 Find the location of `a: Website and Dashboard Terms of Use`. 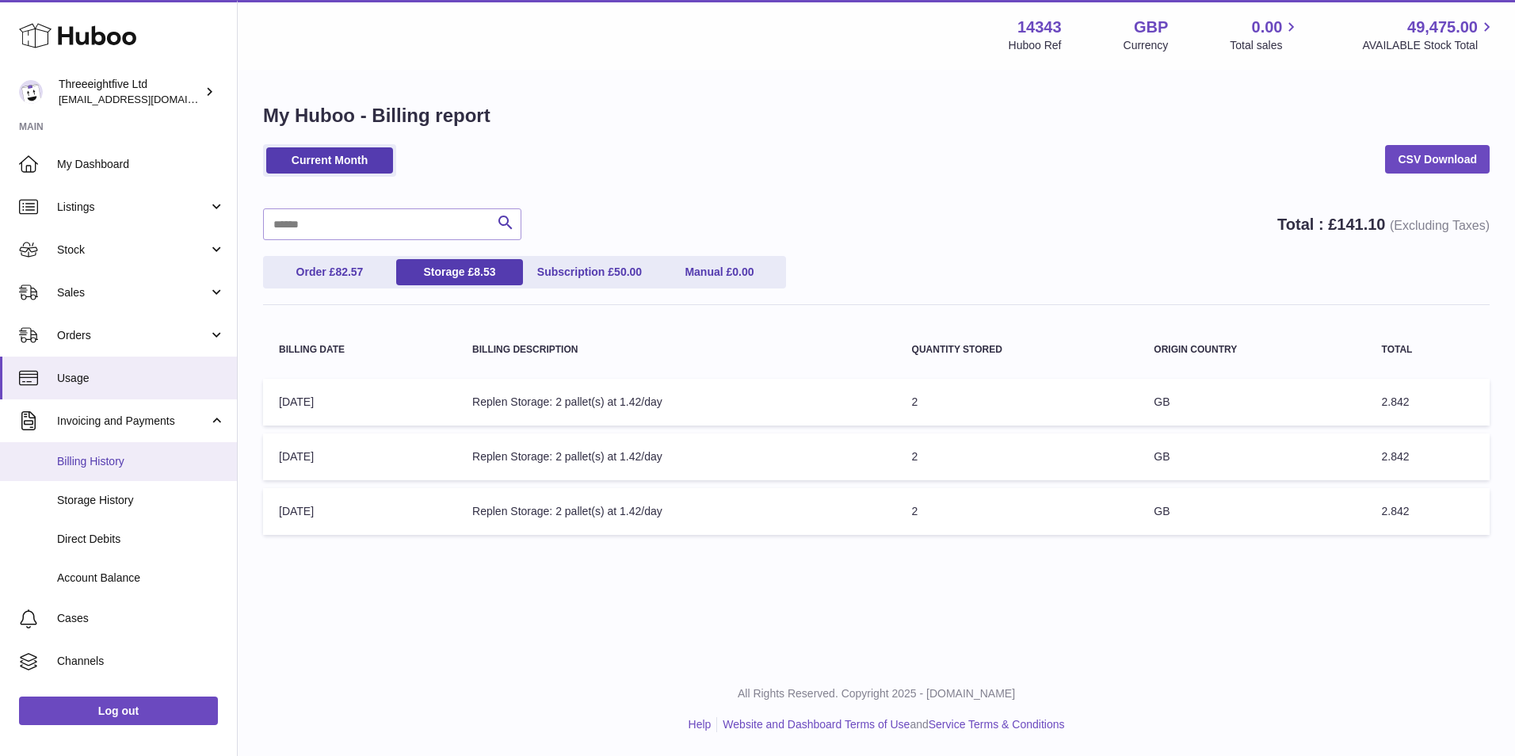

a: Website and Dashboard Terms of Use is located at coordinates (816, 724).